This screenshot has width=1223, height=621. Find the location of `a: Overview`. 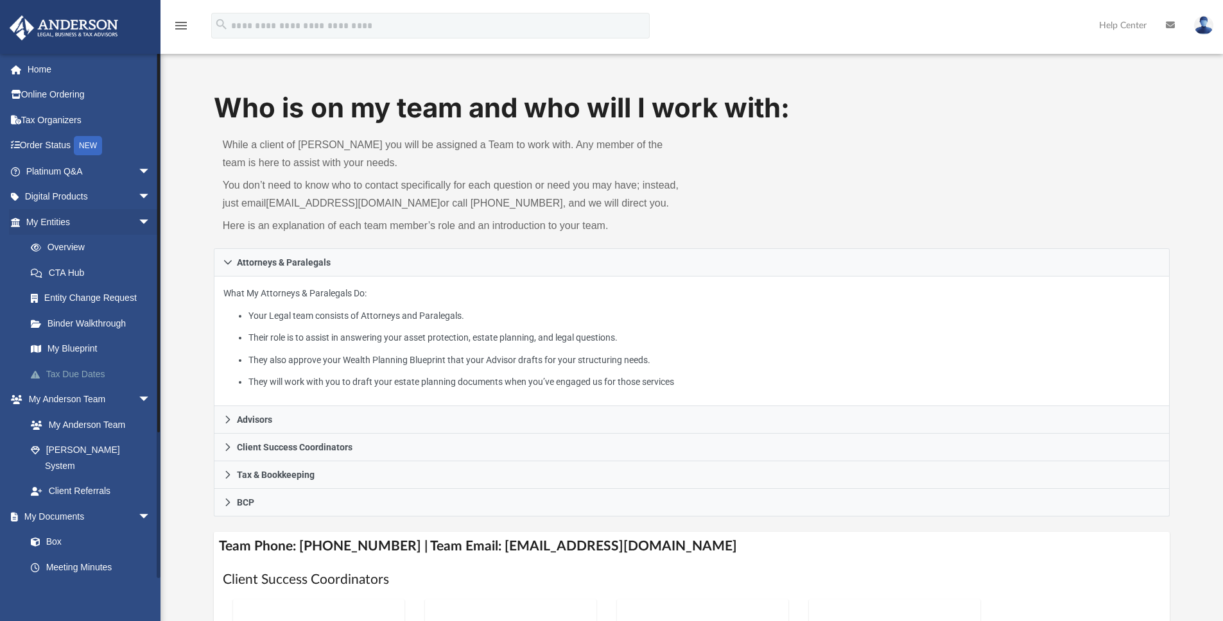

a: Overview is located at coordinates (94, 248).